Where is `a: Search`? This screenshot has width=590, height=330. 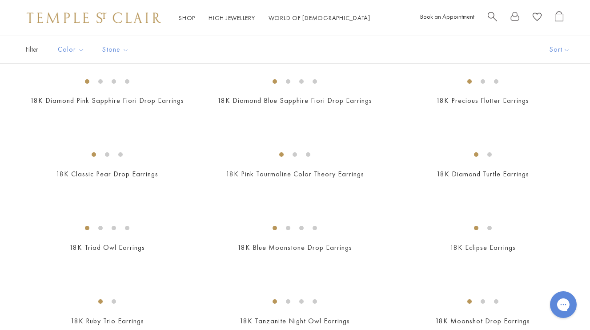
a: Search is located at coordinates (492, 18).